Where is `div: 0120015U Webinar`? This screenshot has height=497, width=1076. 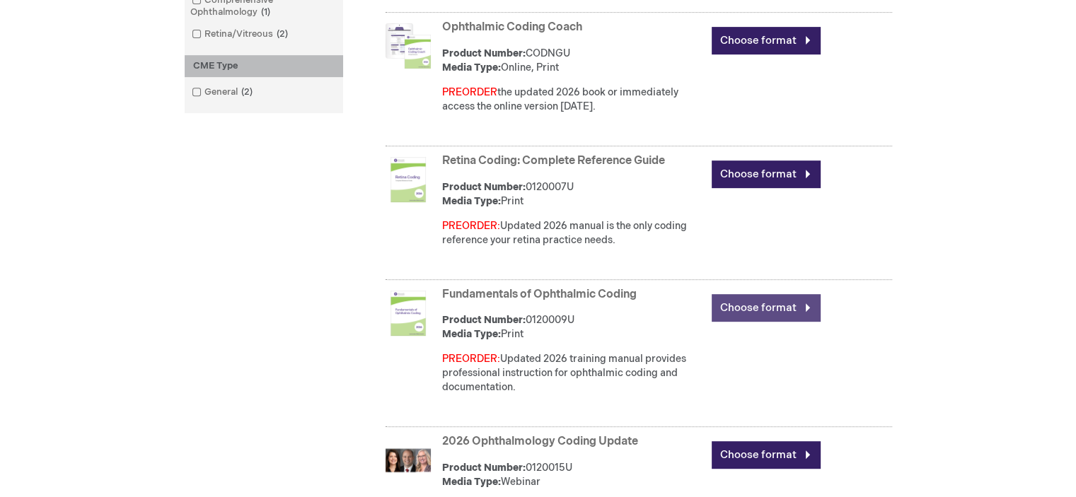 div: 0120015U Webinar is located at coordinates (573, 475).